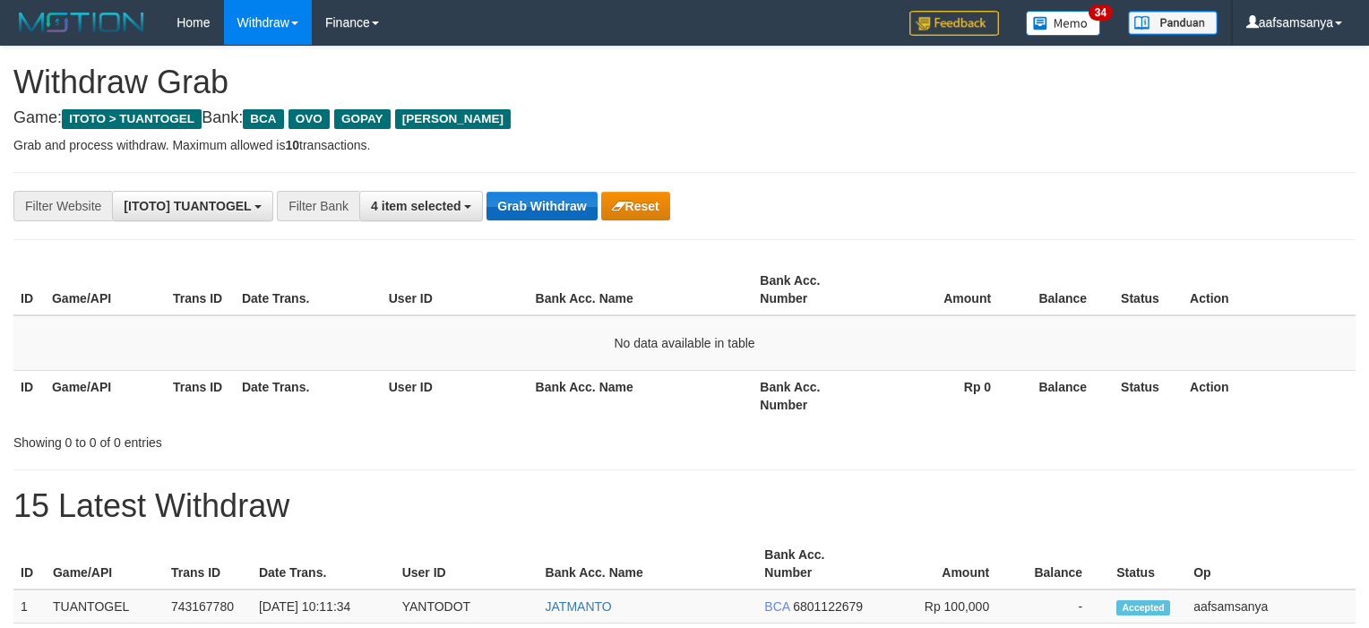 This screenshot has width=1369, height=628. I want to click on h1: Withdraw Grab, so click(685, 82).